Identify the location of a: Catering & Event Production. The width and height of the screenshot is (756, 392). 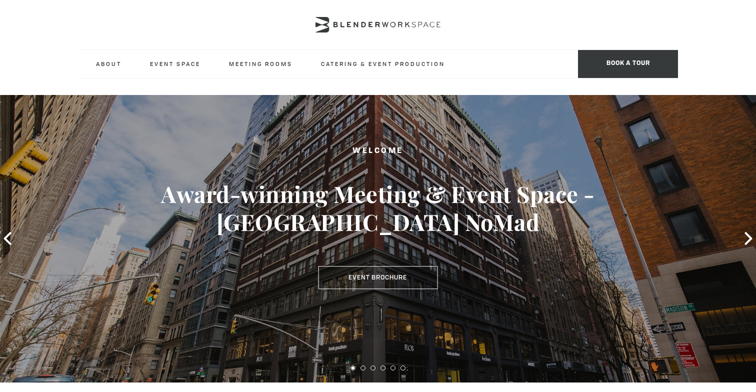
(383, 63).